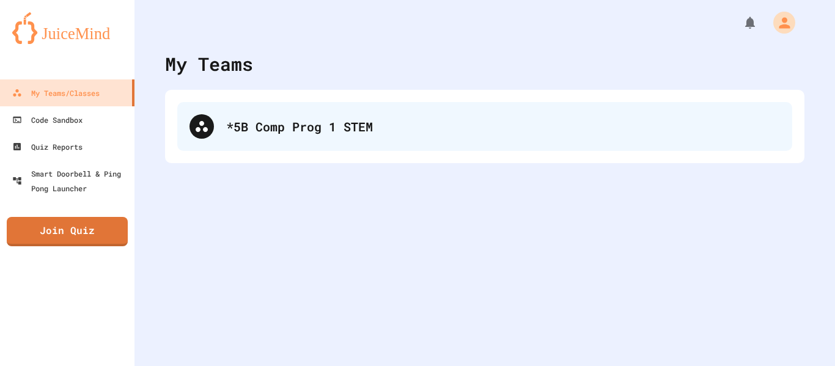 This screenshot has height=366, width=835. Describe the element at coordinates (779, 23) in the screenshot. I see `div: My Account` at that location.